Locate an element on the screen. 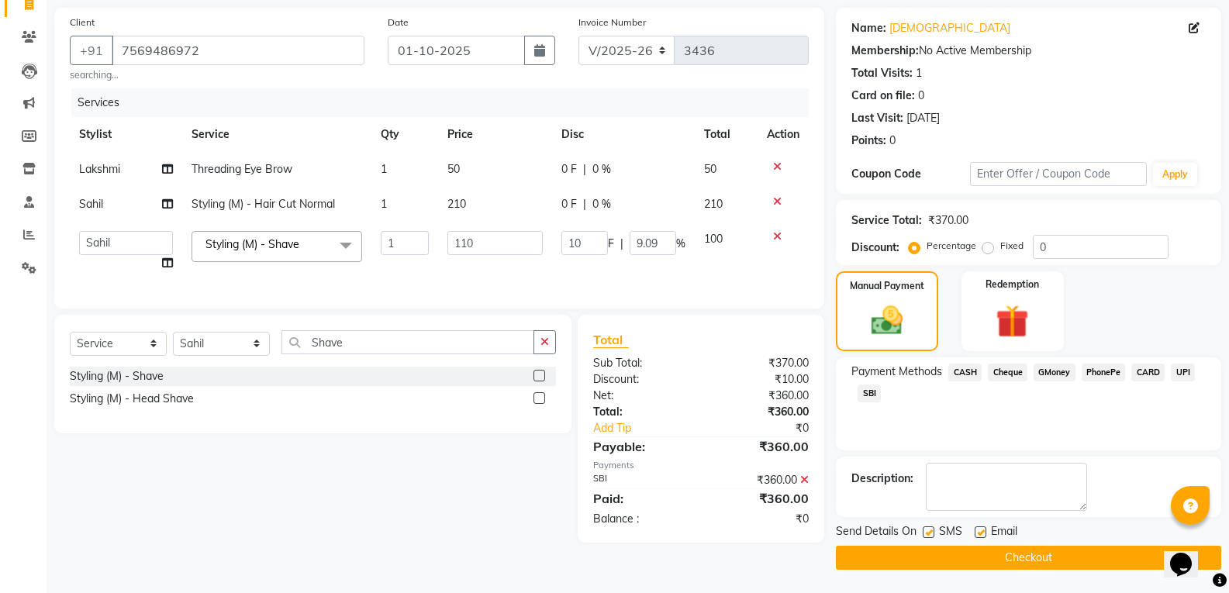 This screenshot has width=1229, height=593. div: Points: is located at coordinates (869, 140).